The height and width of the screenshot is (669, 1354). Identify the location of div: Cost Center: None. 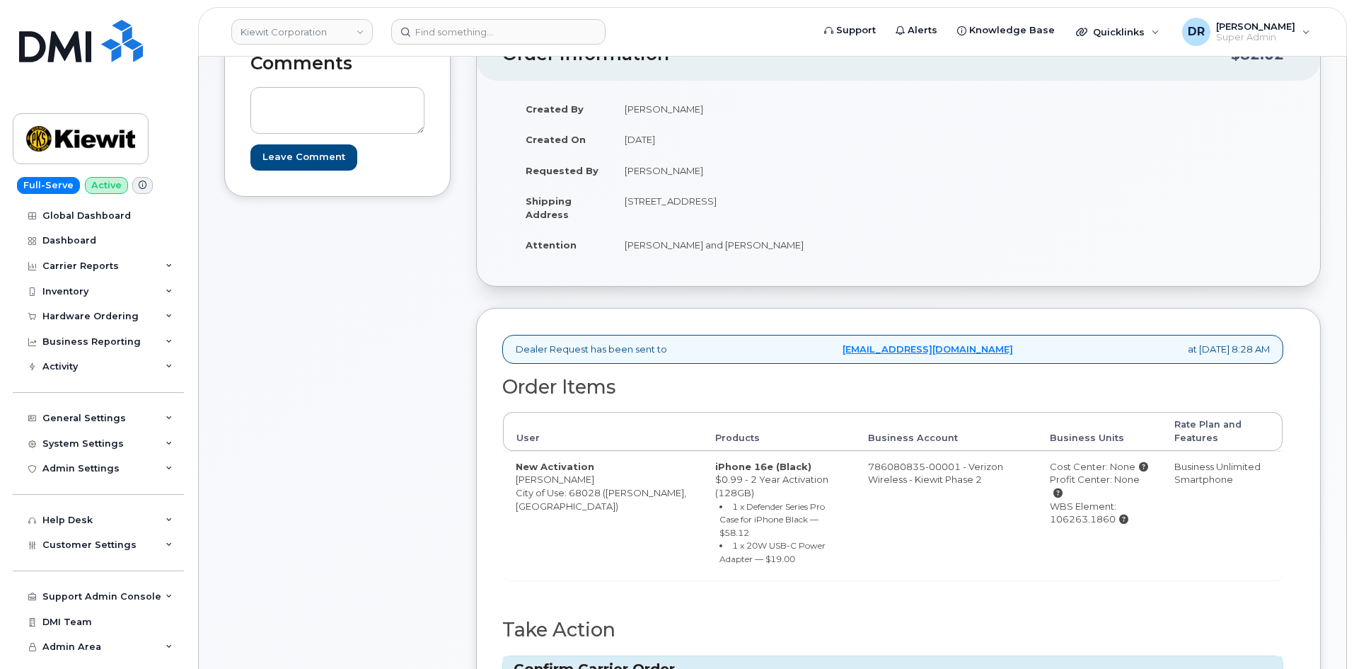
(1099, 466).